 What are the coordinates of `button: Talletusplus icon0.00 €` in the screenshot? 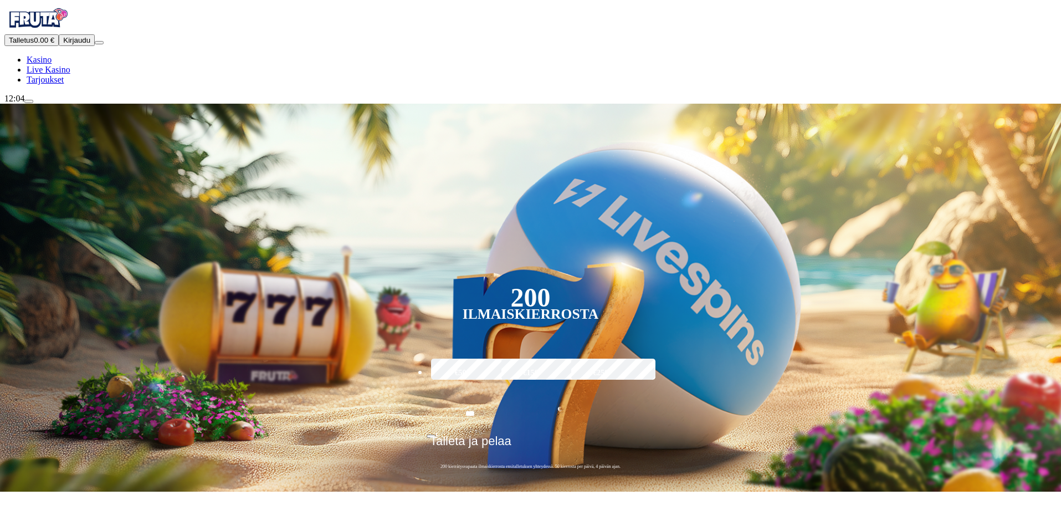 It's located at (32, 40).